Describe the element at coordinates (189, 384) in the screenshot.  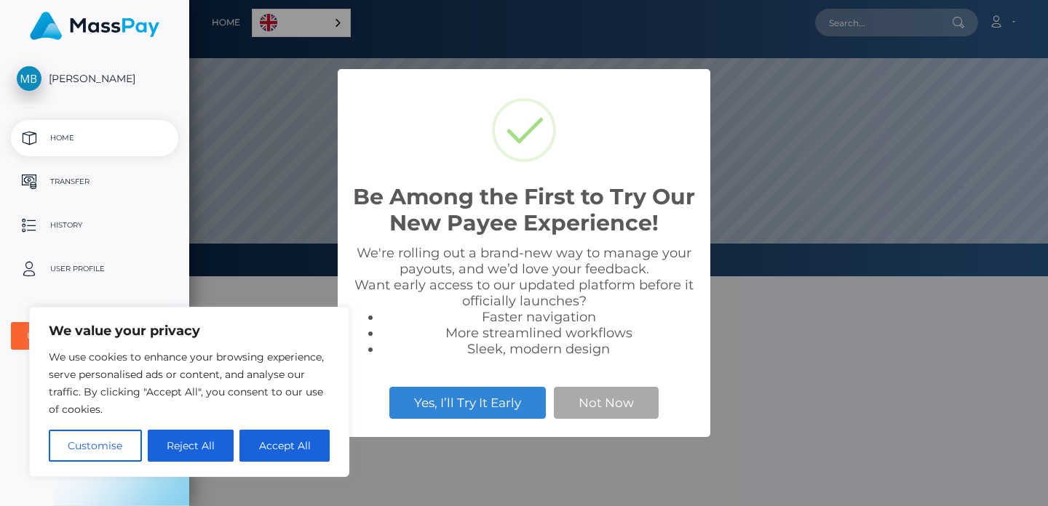
I see `p: We use cookies to enhance your browsing experience, serve personalised ads or content, and analys...` at that location.